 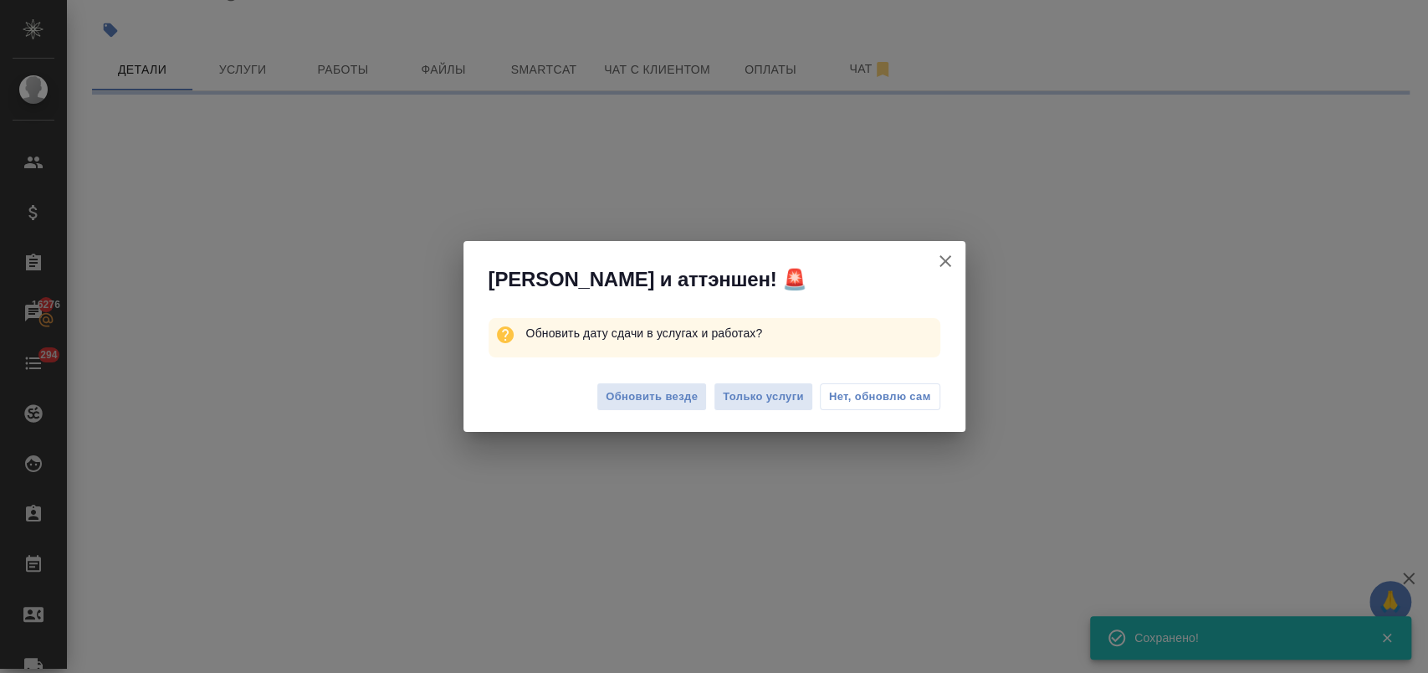 I want to click on span: Обновить везде, so click(x=652, y=397).